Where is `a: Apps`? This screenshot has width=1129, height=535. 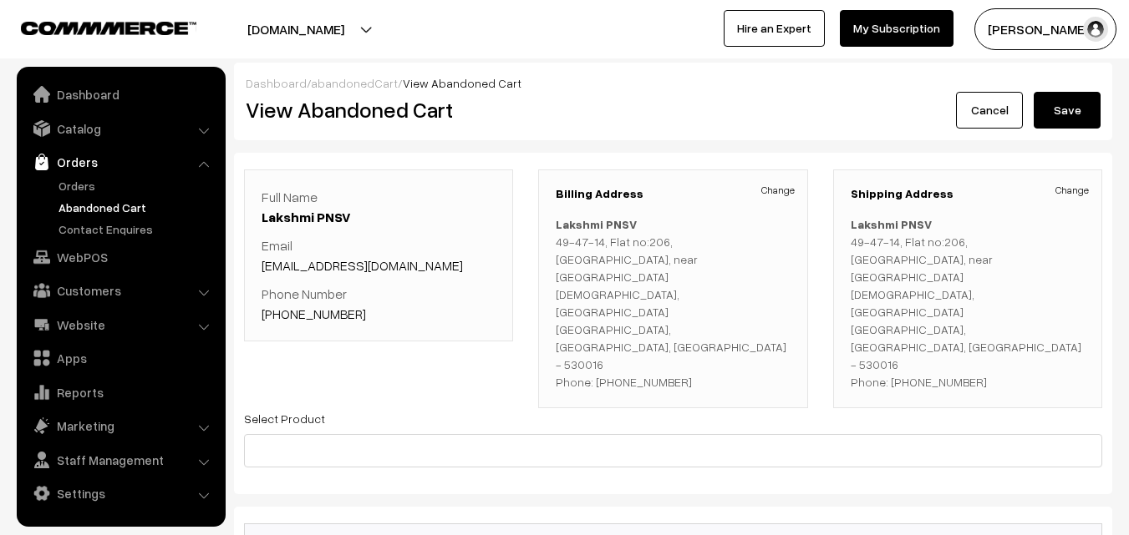 a: Apps is located at coordinates (120, 358).